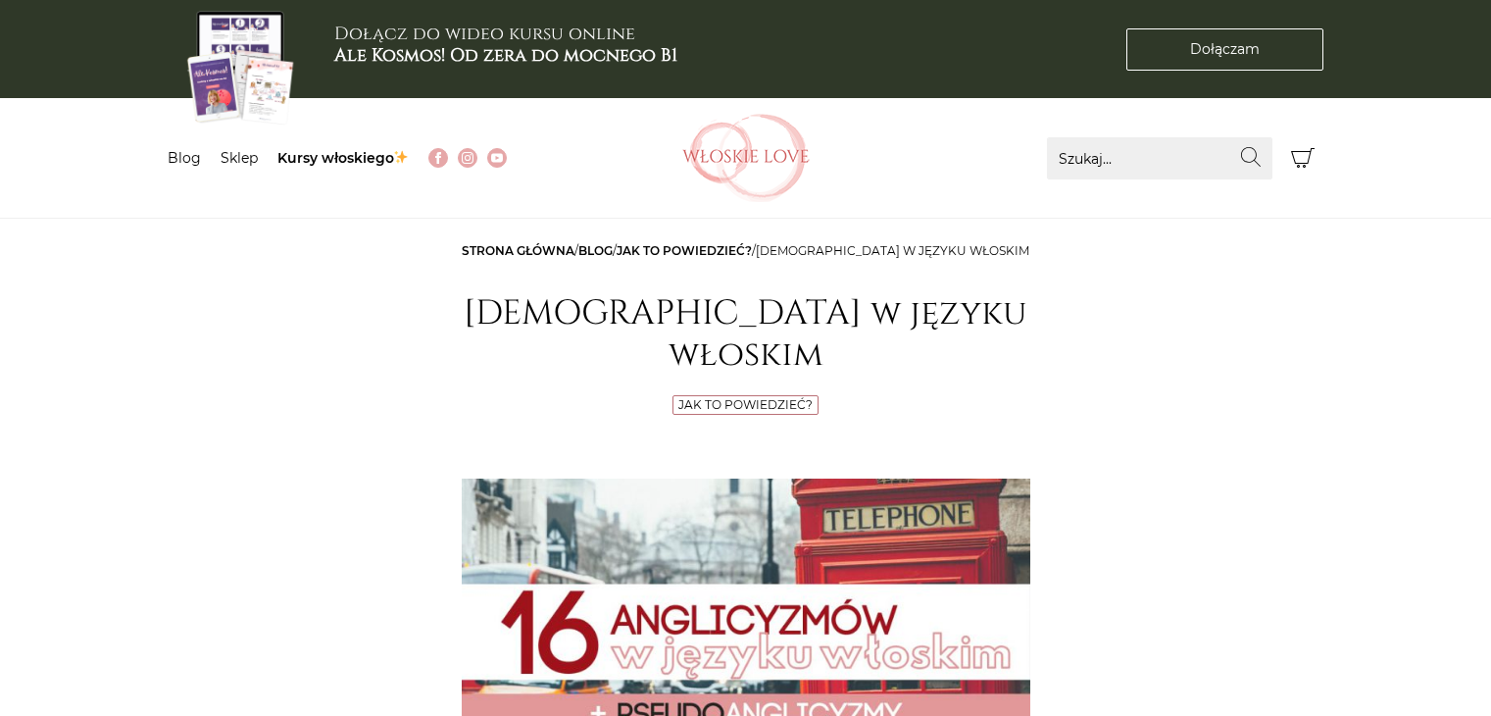 The image size is (1491, 716). Describe the element at coordinates (1160, 158) in the screenshot. I see `input: Szukaj...` at that location.